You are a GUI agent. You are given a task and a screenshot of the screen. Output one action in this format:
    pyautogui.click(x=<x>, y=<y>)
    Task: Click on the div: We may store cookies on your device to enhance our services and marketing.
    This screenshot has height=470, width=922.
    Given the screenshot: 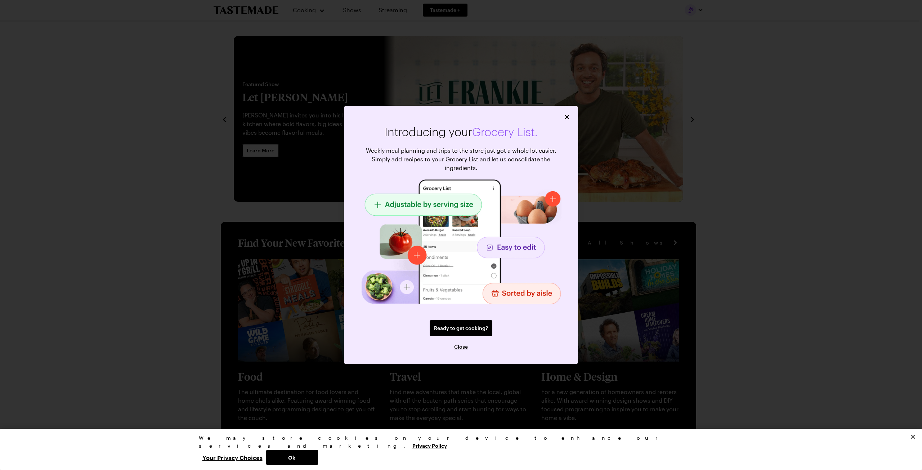 What is the action you would take?
    pyautogui.click(x=458, y=442)
    